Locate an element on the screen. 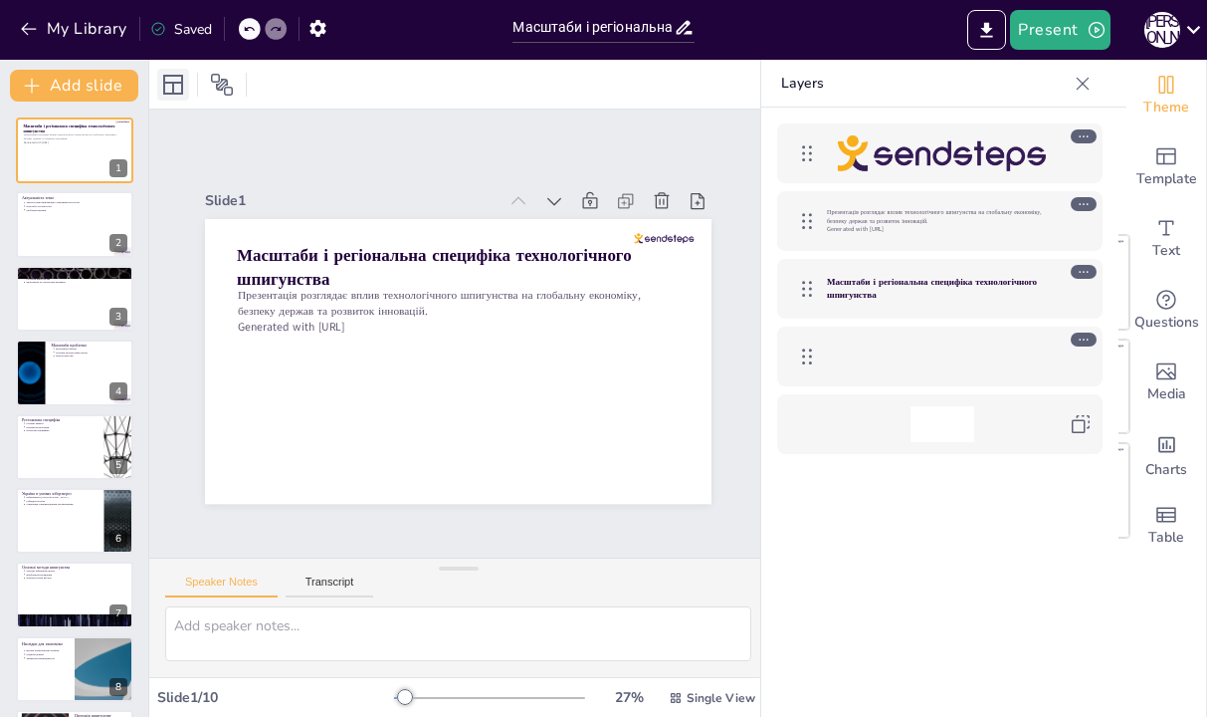 The height and width of the screenshot is (717, 1207). p: Масштаби проблеми is located at coordinates (89, 345).